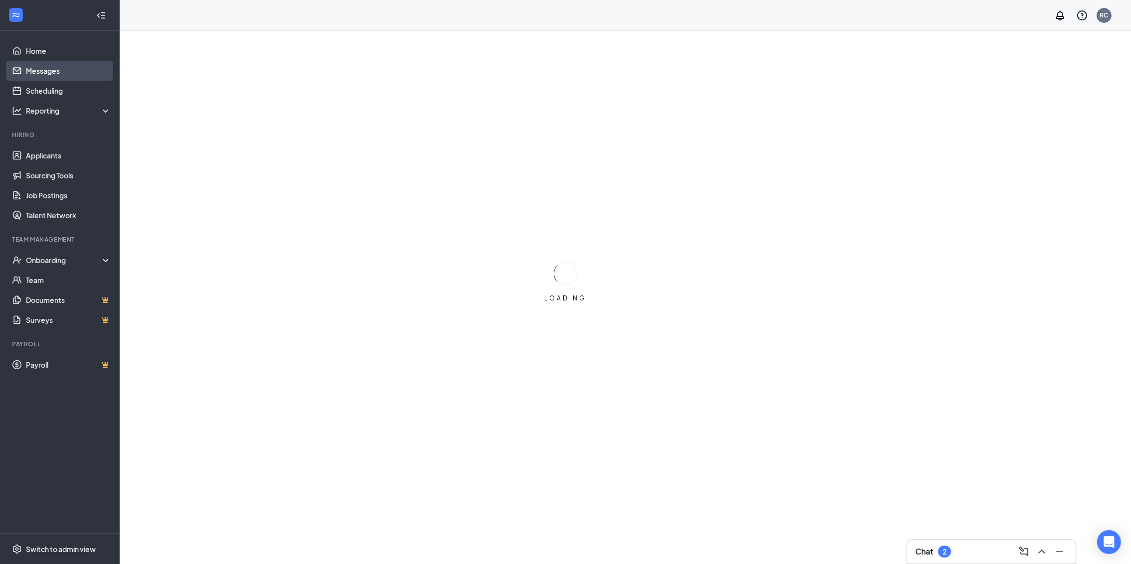  What do you see at coordinates (69, 111) in the screenshot?
I see `div: Reporting` at bounding box center [69, 111].